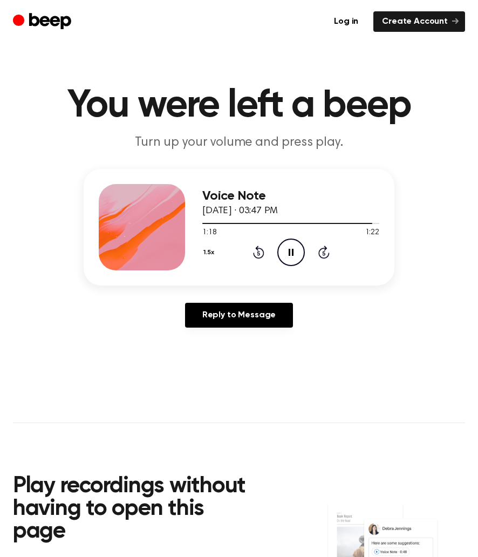 This screenshot has height=557, width=478. Describe the element at coordinates (291, 196) in the screenshot. I see `h3: Voice Note` at that location.